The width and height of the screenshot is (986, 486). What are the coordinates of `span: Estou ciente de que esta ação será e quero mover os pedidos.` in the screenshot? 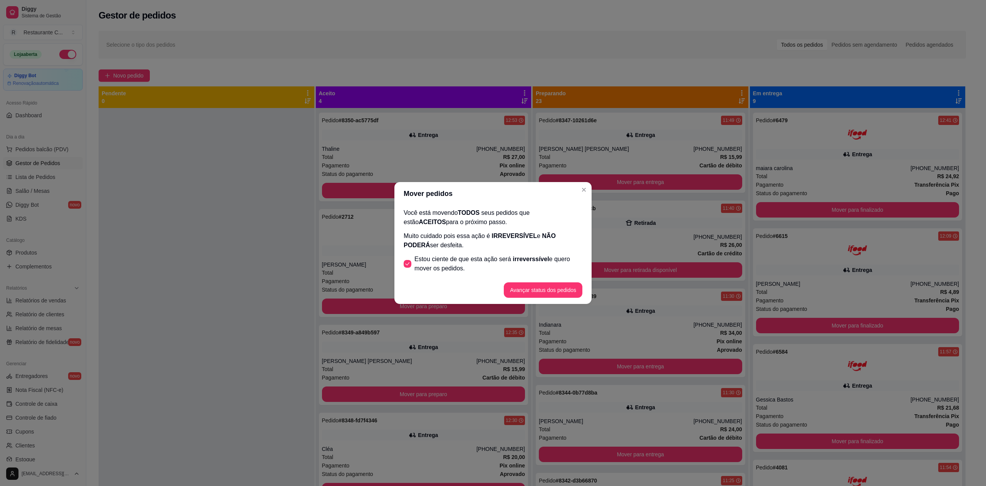 It's located at (499, 264).